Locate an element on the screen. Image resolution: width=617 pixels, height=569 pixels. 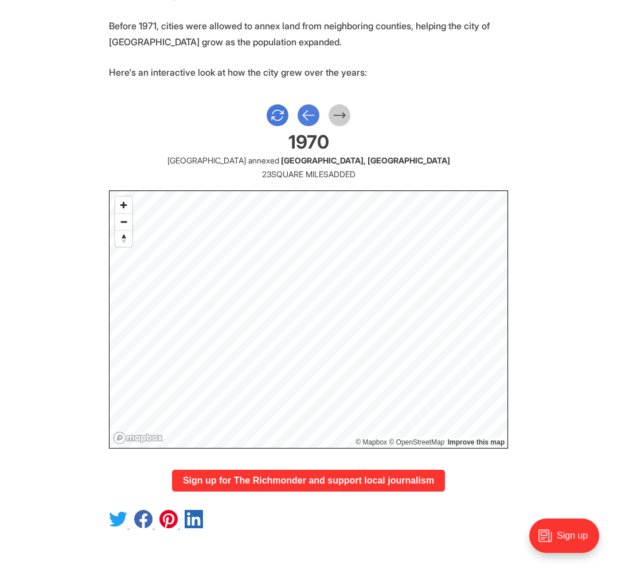
p: Here's an interactive look at how the city grew over the years: is located at coordinates (308, 72).